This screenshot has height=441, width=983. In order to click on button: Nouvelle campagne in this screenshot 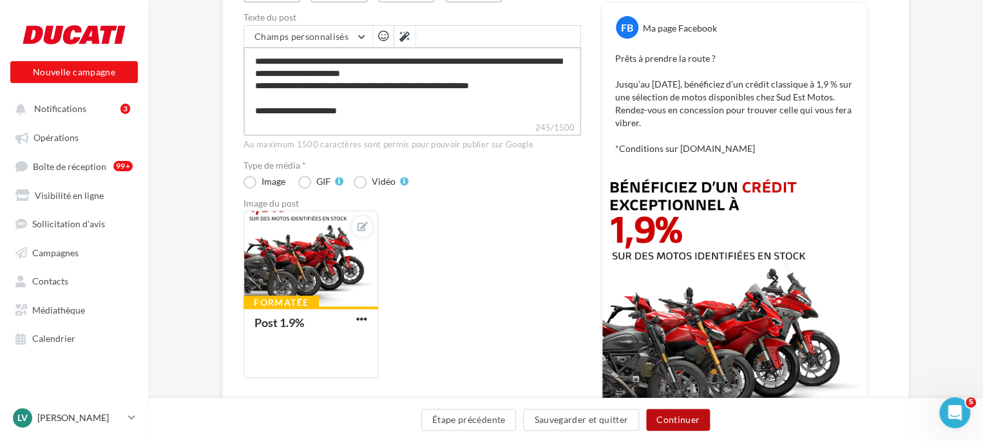, I will do `click(74, 72)`.